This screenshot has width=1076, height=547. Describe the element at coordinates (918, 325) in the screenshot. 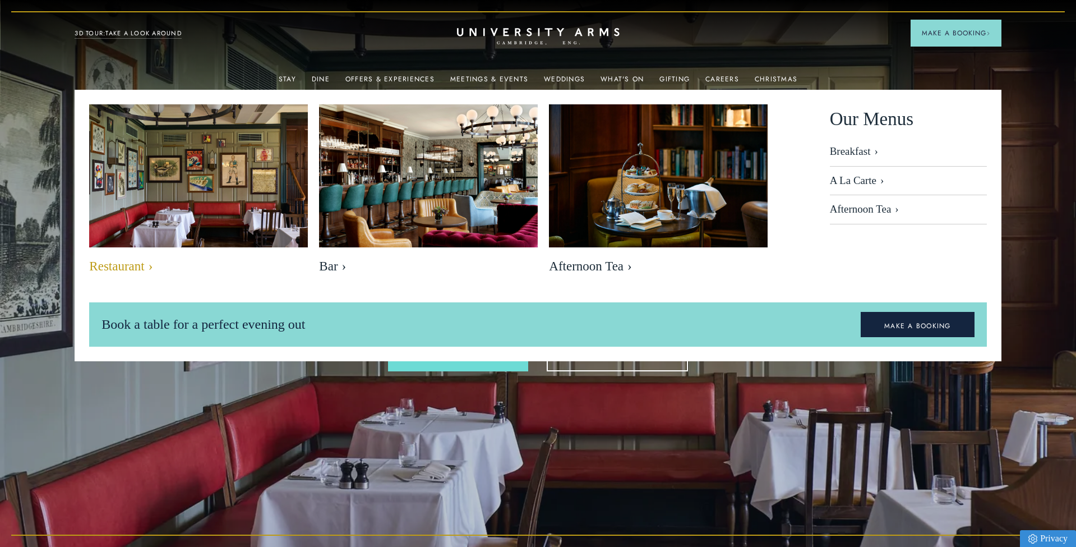

I see `a: MAKE A BOOKING` at that location.